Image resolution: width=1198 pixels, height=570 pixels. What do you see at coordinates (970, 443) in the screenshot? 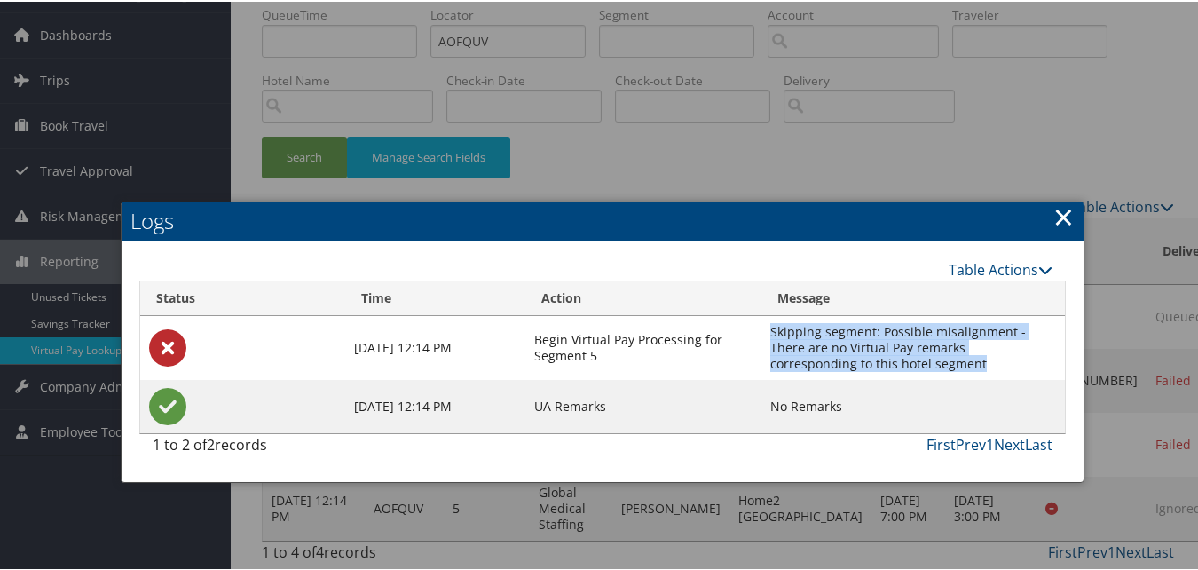
I see `a: Prev` at bounding box center [970, 443].